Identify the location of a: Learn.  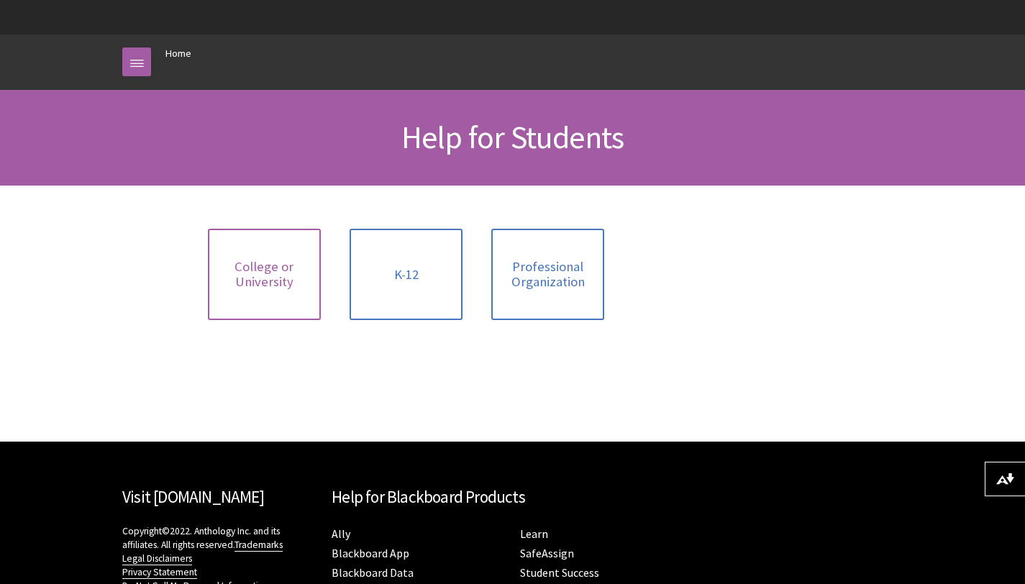
(534, 534).